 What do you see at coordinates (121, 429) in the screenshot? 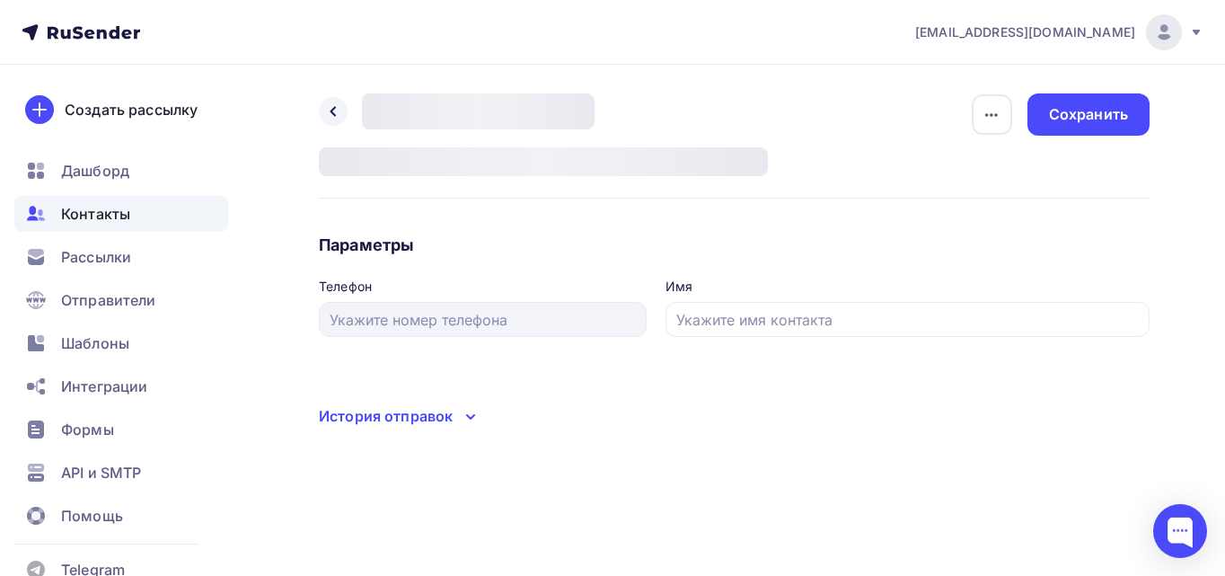
I see `a: Формы` at bounding box center [121, 429].